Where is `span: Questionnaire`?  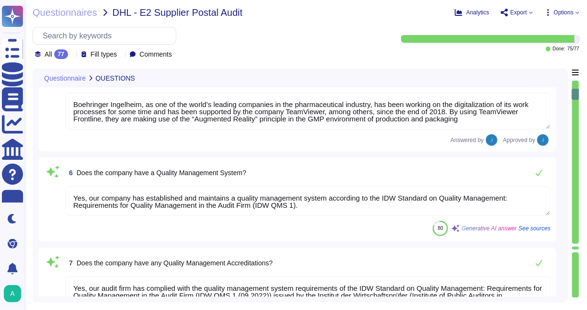 span: Questionnaire is located at coordinates (65, 78).